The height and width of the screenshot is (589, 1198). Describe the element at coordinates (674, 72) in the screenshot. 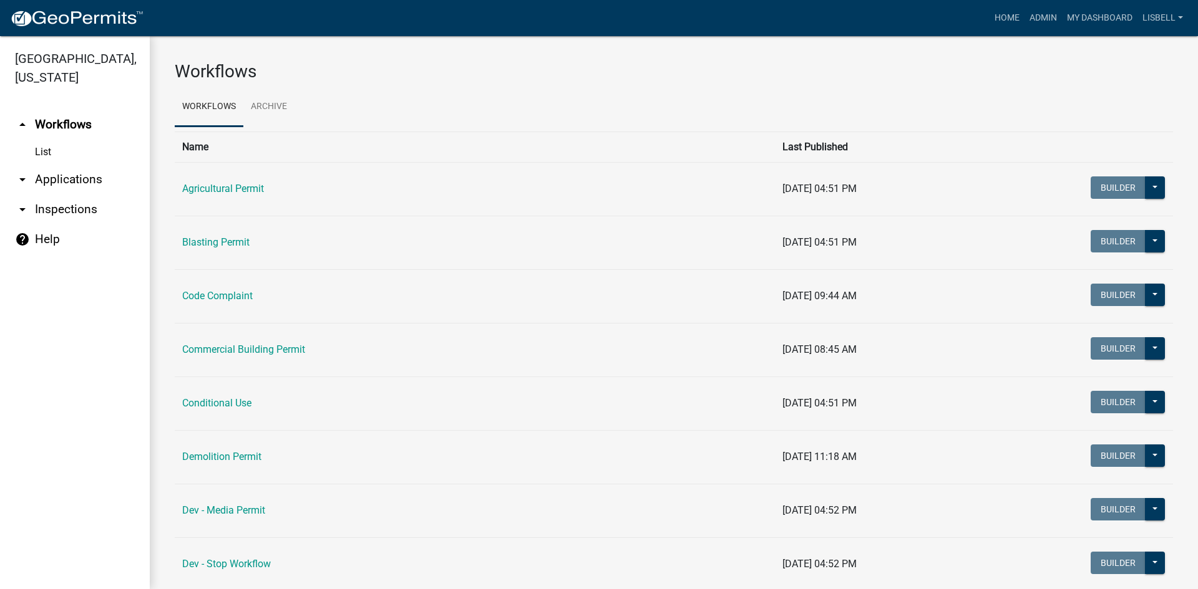

I see `h3: Workflows` at that location.